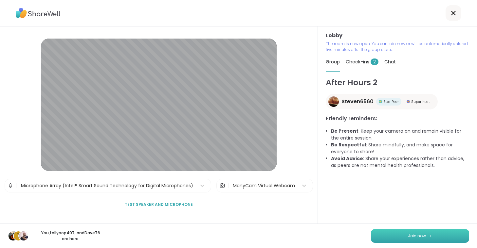 The height and width of the screenshot is (248, 477). I want to click on img: Rob78_NJ, so click(13, 236).